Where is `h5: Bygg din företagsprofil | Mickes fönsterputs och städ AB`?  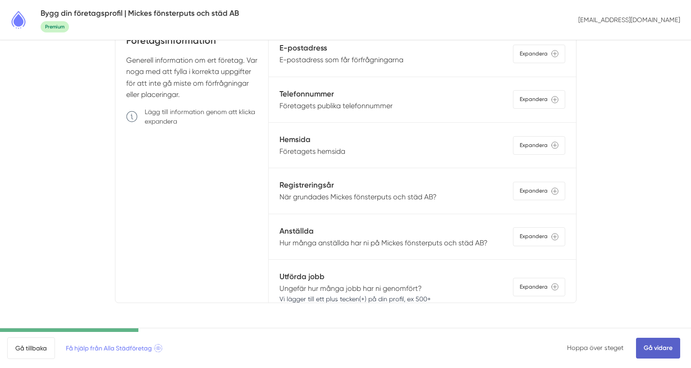 h5: Bygg din företagsprofil | Mickes fönsterputs och städ AB is located at coordinates (140, 13).